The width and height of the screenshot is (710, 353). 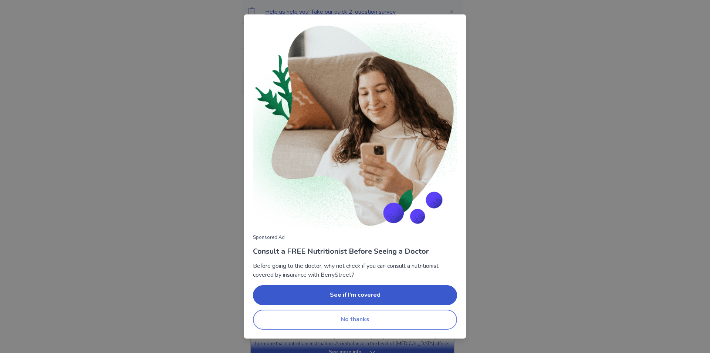 I want to click on p: Sponsored Ad, so click(x=355, y=238).